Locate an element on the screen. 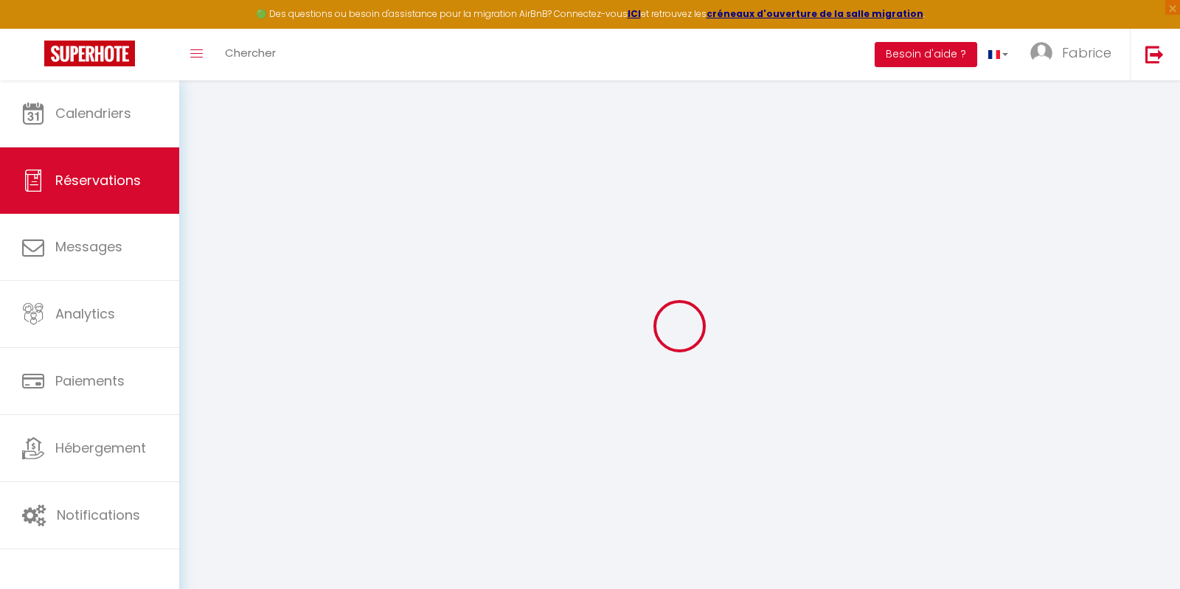  strong: créneaux d'ouverture de la salle migration is located at coordinates (815, 13).